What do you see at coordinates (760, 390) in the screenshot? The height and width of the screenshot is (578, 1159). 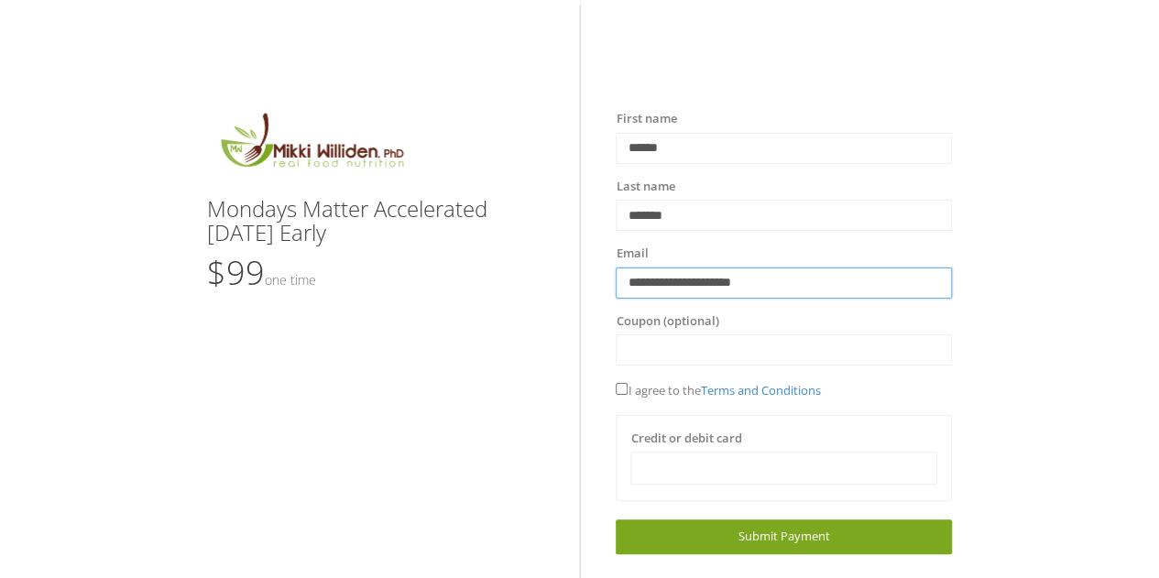 I see `a: Terms and Conditions` at bounding box center [760, 390].